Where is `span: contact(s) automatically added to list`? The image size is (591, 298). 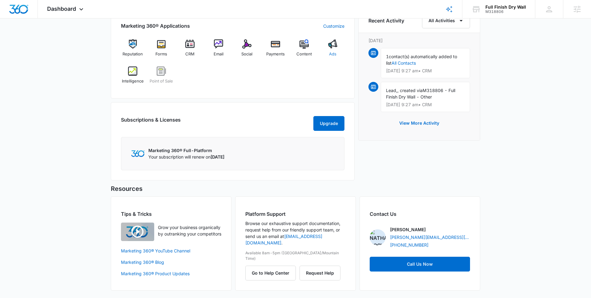
span: contact(s) automatically added to list is located at coordinates (421, 60).